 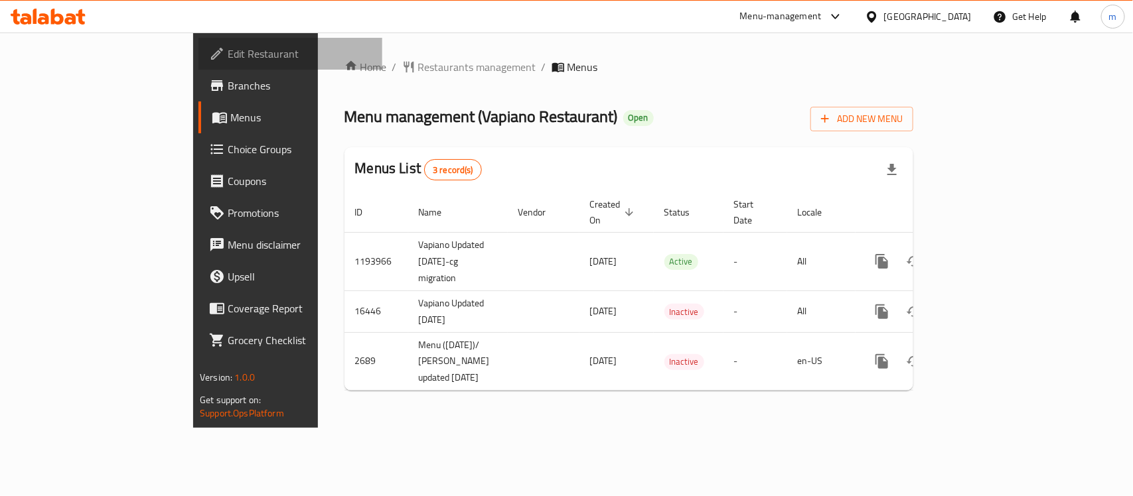 What do you see at coordinates (290, 277) in the screenshot?
I see `a: Upsell` at bounding box center [290, 277].